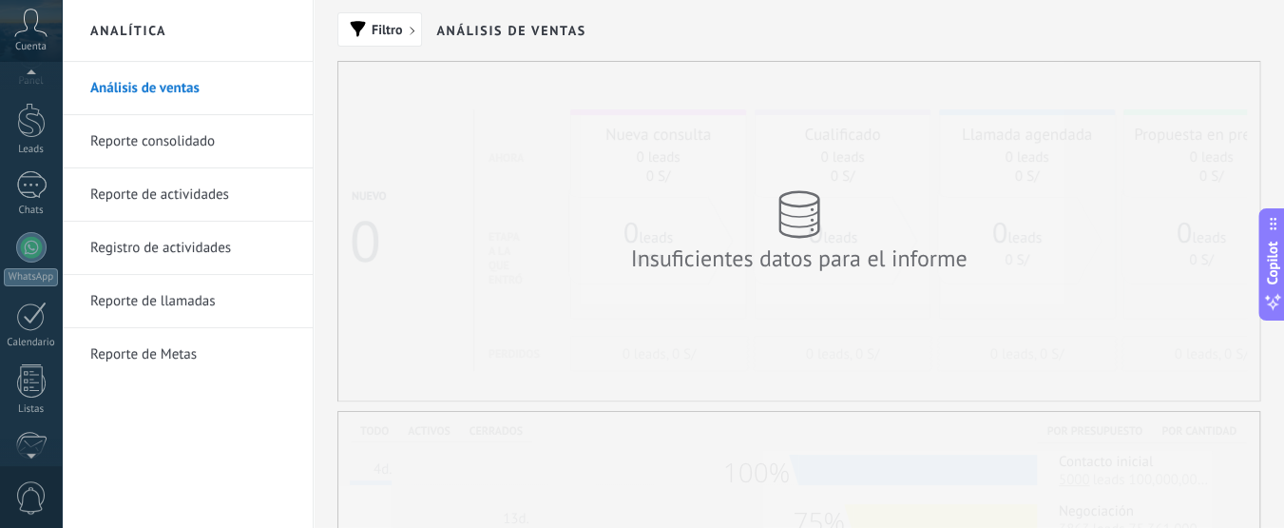 The image size is (1284, 528). What do you see at coordinates (31, 149) in the screenshot?
I see `div: Leads` at bounding box center [31, 149].